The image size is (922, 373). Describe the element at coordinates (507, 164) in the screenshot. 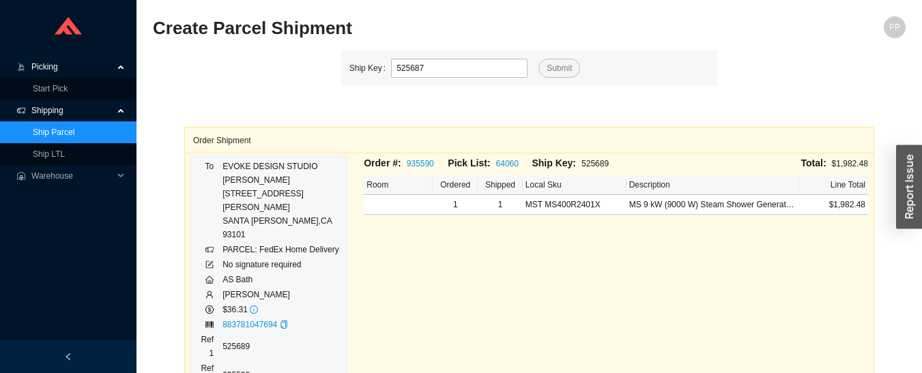

I see `a: 64060` at that location.